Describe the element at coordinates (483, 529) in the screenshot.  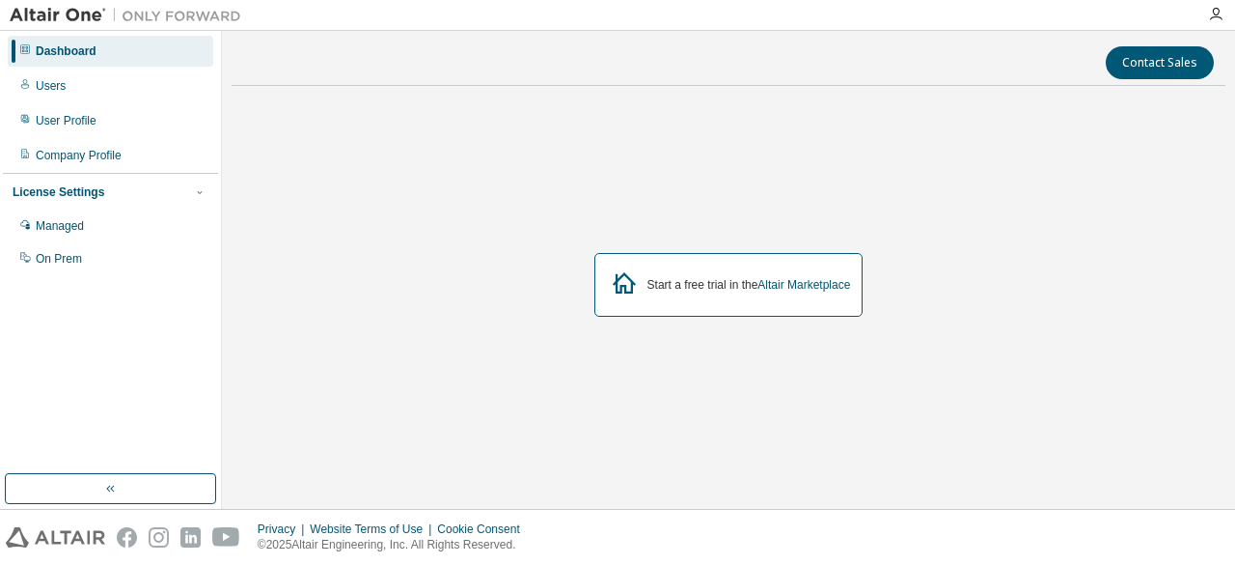
I see `div: Cookie Consent` at that location.